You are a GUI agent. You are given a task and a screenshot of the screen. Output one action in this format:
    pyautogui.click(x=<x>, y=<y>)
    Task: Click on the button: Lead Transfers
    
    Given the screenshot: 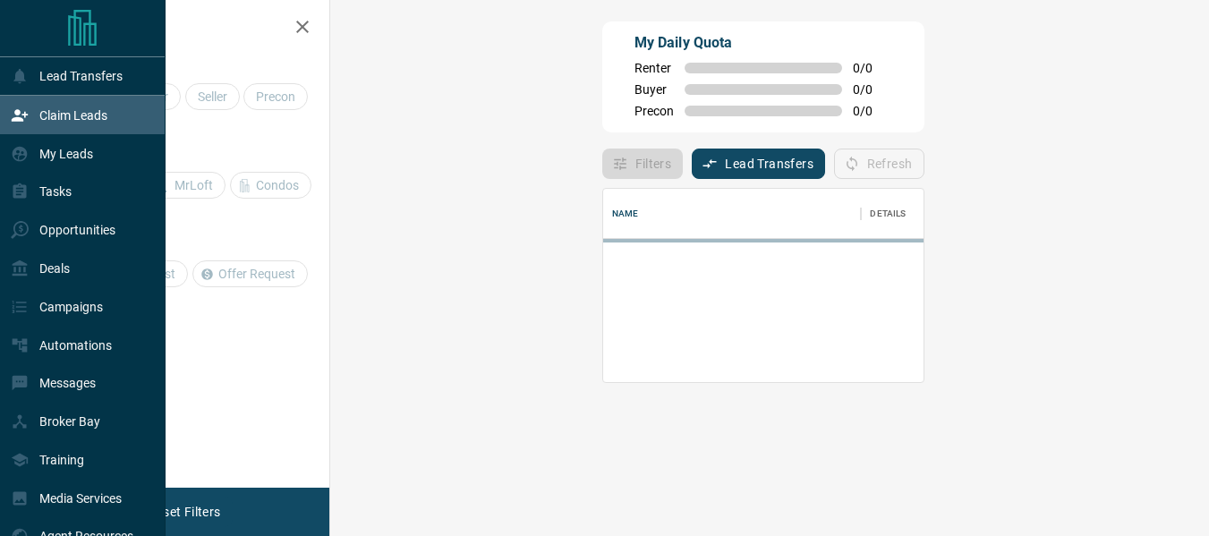 What is the action you would take?
    pyautogui.click(x=758, y=164)
    